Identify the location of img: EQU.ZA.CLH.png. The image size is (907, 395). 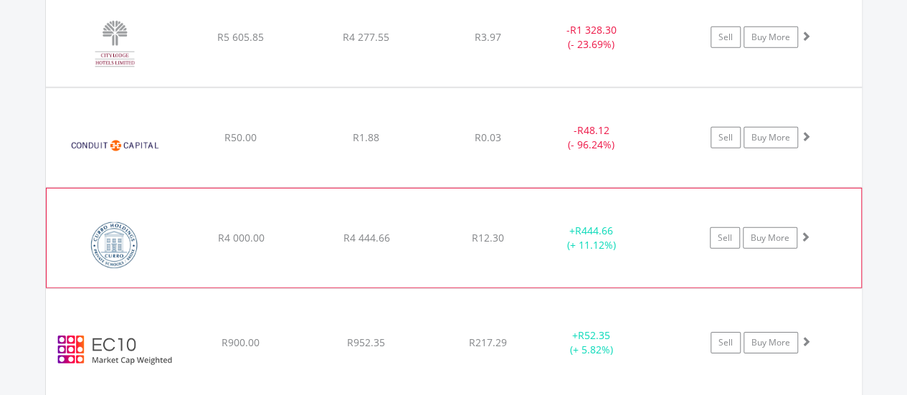
(115, 44).